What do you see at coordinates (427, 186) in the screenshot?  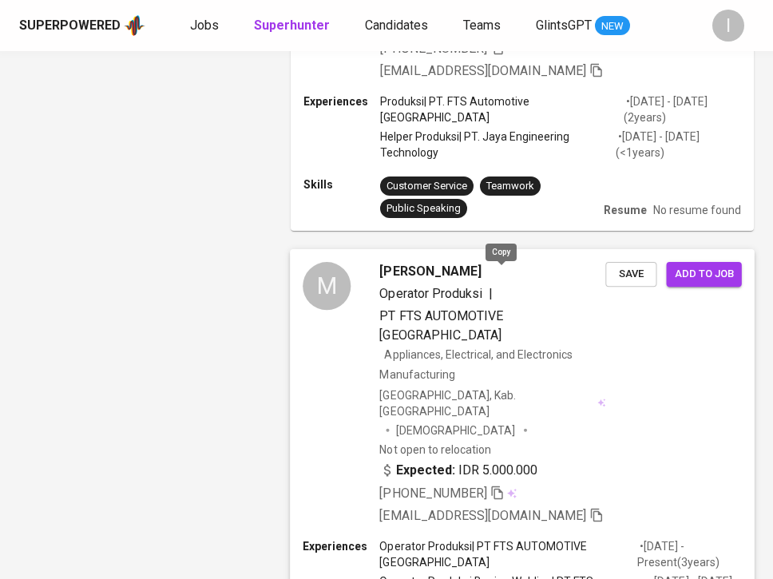 I see `div: Customer Service` at bounding box center [427, 186].